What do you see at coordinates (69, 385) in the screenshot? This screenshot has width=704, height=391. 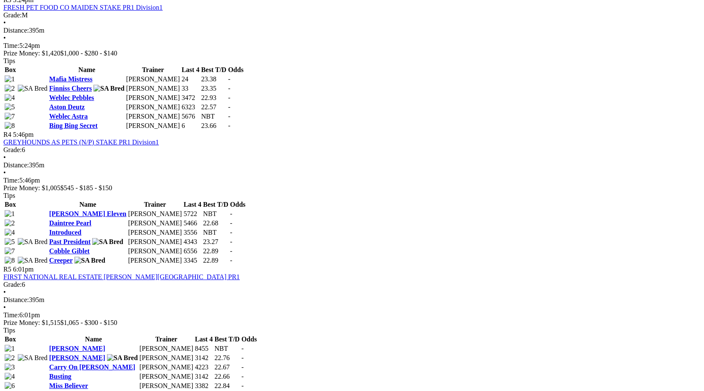 I see `a: Miss Believer` at bounding box center [69, 385].